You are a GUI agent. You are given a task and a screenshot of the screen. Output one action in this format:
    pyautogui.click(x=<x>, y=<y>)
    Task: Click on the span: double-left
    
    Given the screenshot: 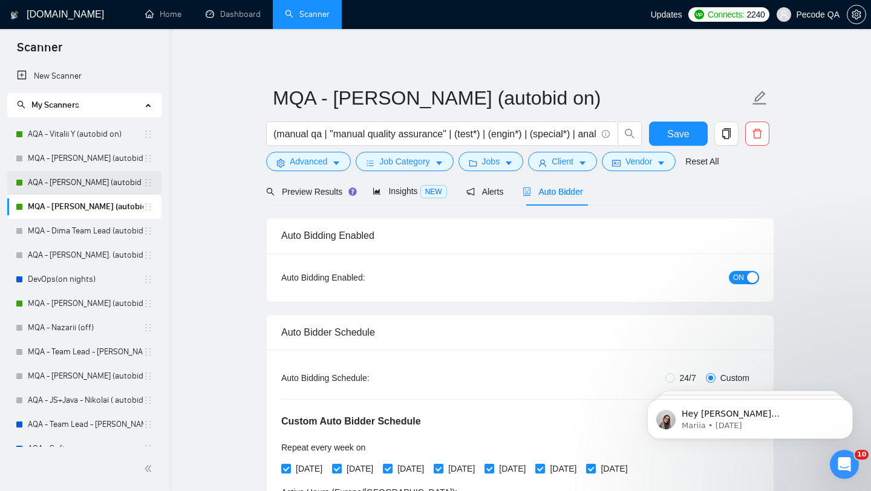 What is the action you would take?
    pyautogui.click(x=150, y=469)
    